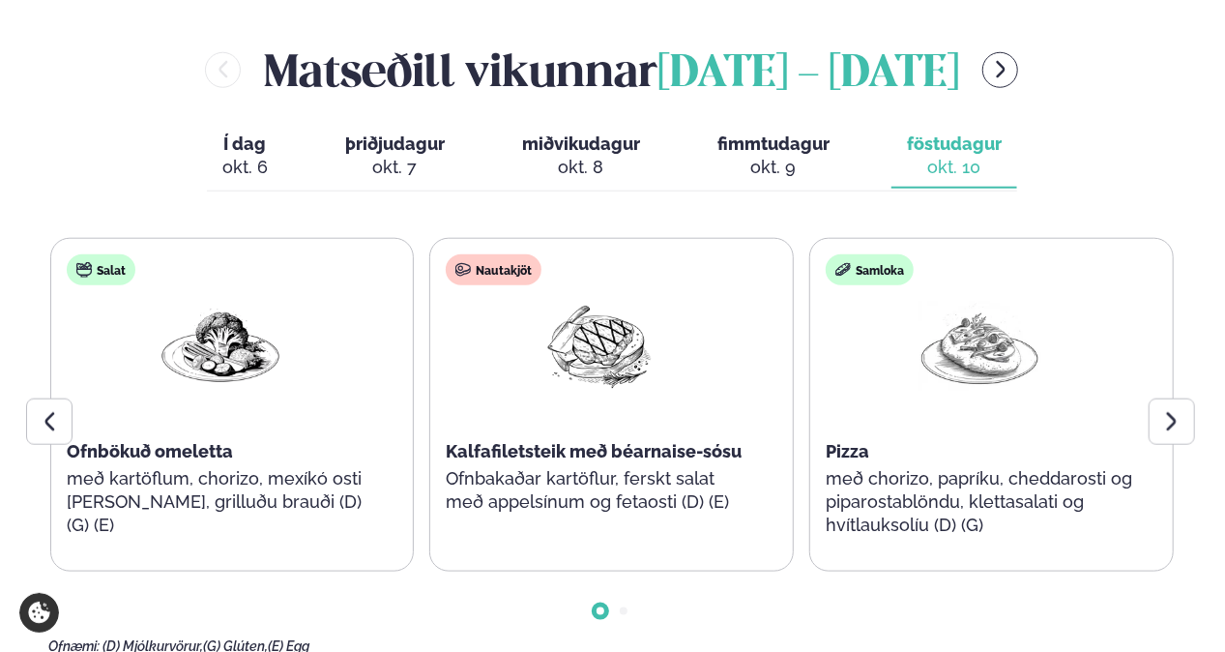 The height and width of the screenshot is (652, 1225). What do you see at coordinates (245, 157) in the screenshot?
I see `button: Í dag okt. 6` at bounding box center [245, 157].